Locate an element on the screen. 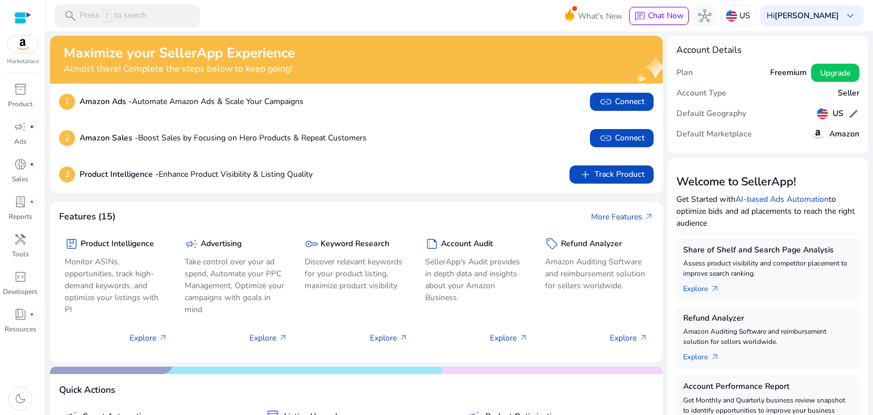  a: More Featuresarrow_outward is located at coordinates (623, 217).